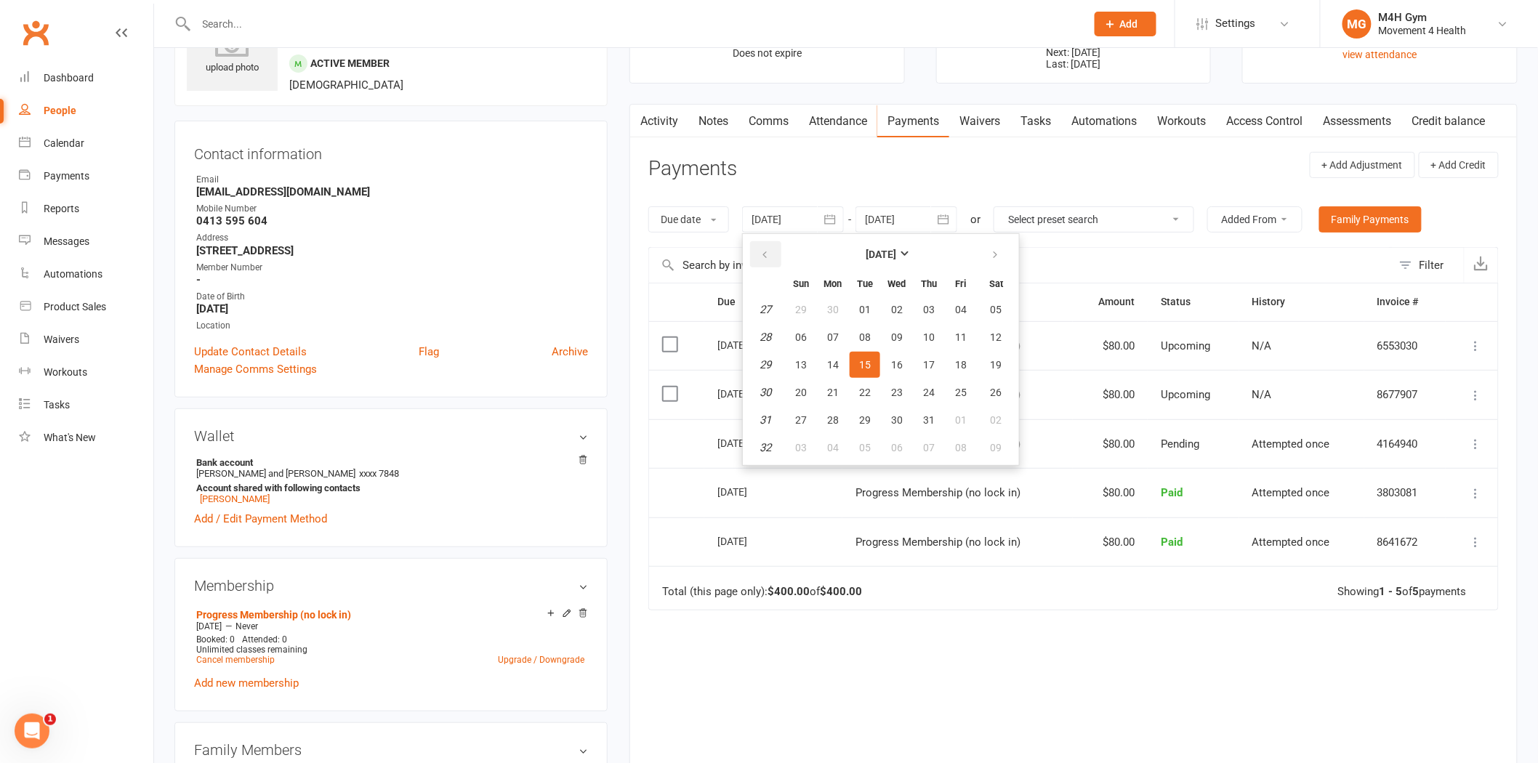 Image resolution: width=1538 pixels, height=763 pixels. What do you see at coordinates (251, 650) in the screenshot?
I see `span: Unlimited classes remaining` at bounding box center [251, 650].